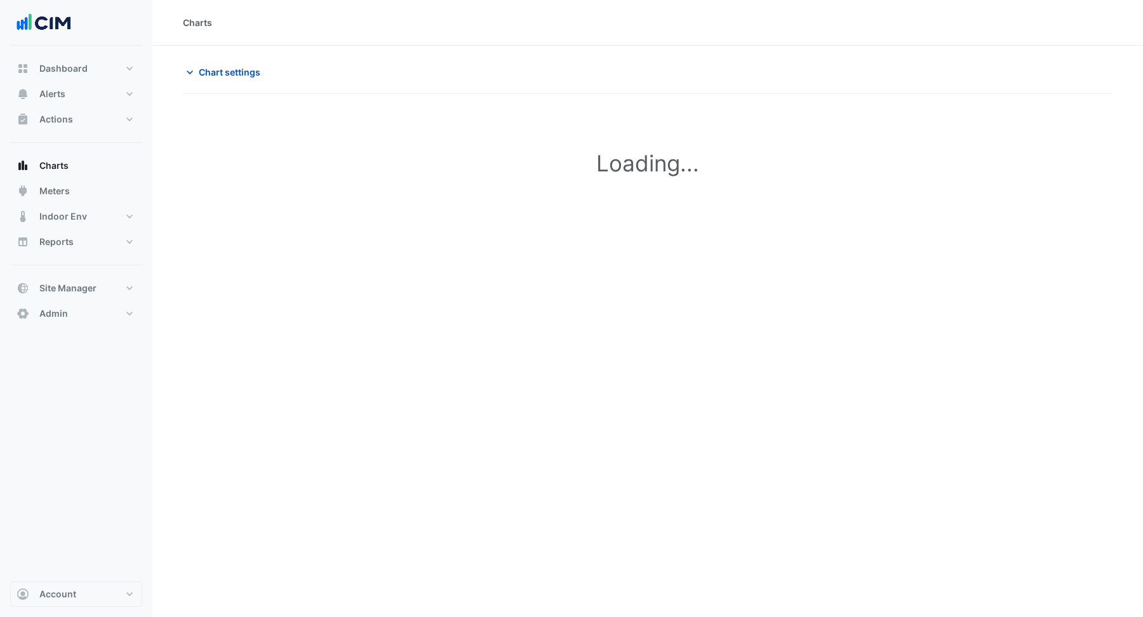 The image size is (1143, 617). I want to click on app-icon: Indoor Env, so click(23, 217).